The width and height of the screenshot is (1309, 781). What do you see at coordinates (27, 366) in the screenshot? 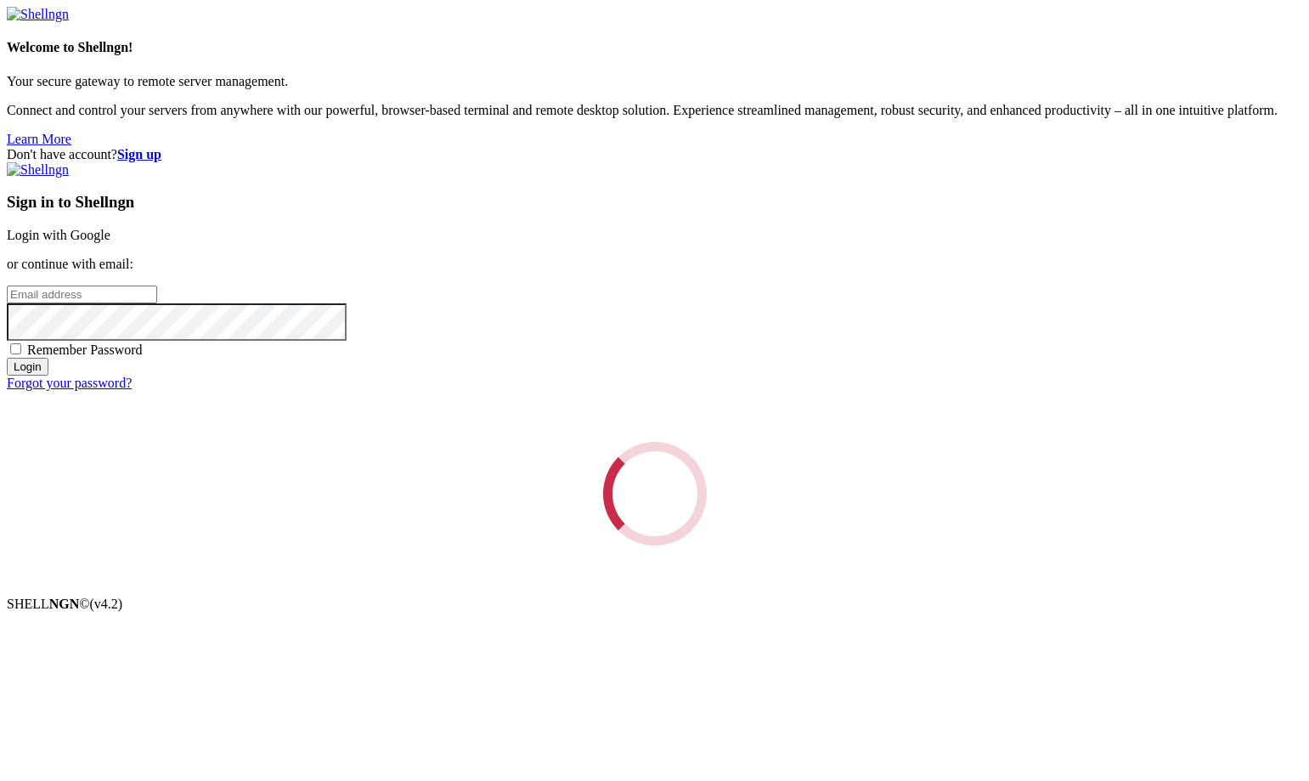
I see `input: Login` at bounding box center [27, 366].